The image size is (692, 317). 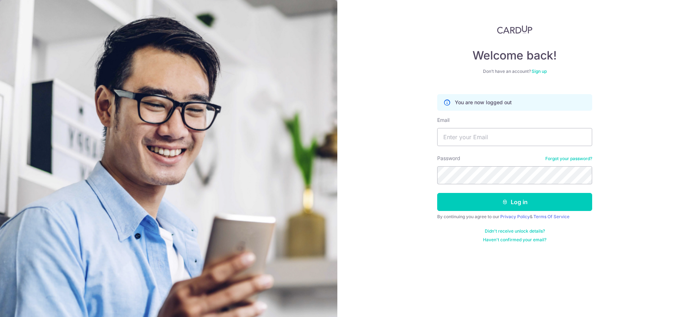 I want to click on div: By continuing you agree to our &, so click(x=514, y=216).